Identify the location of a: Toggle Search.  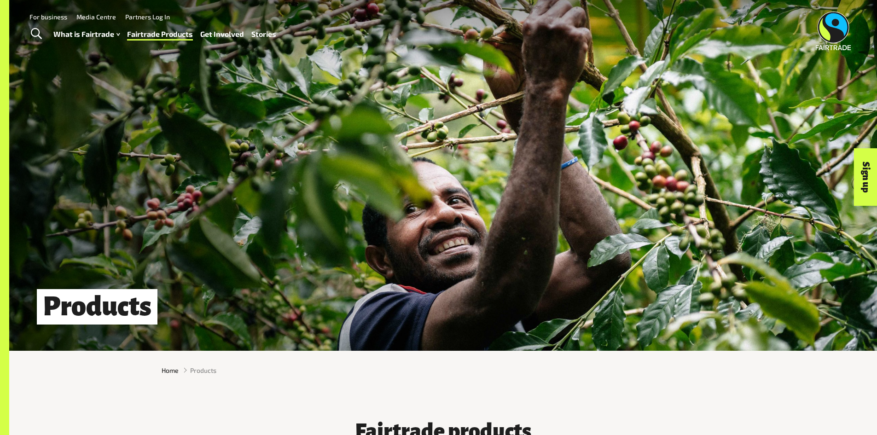
(36, 34).